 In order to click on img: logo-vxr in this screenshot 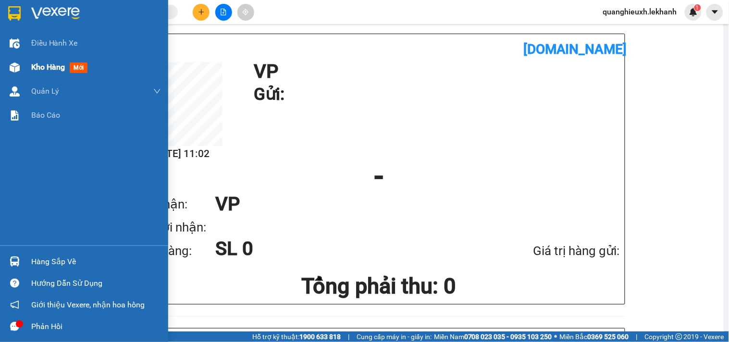, I will do `click(14, 13)`.